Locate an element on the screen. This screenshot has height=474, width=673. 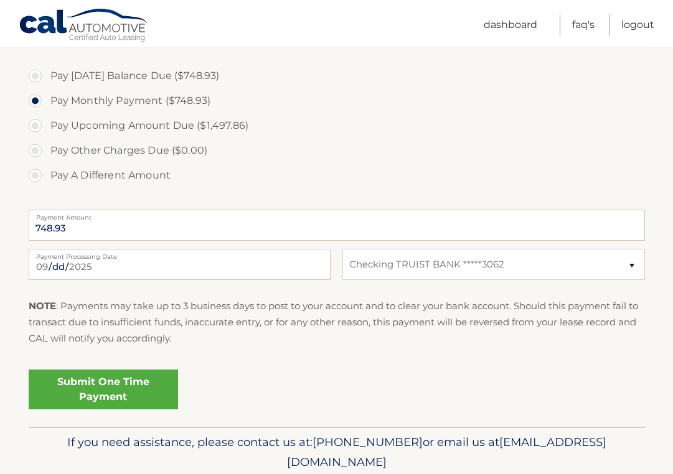
label: Pay Upcoming Amount Due ($1,497.86) is located at coordinates (337, 126).